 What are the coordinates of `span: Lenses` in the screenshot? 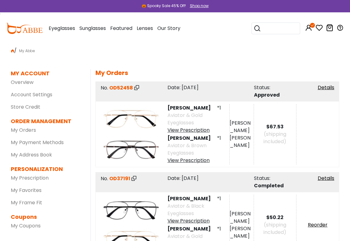 It's located at (145, 28).